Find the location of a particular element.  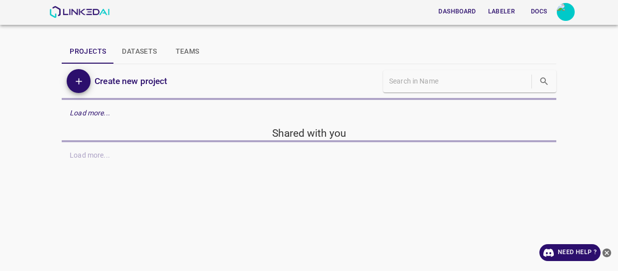

button: Open settings is located at coordinates (566, 12).